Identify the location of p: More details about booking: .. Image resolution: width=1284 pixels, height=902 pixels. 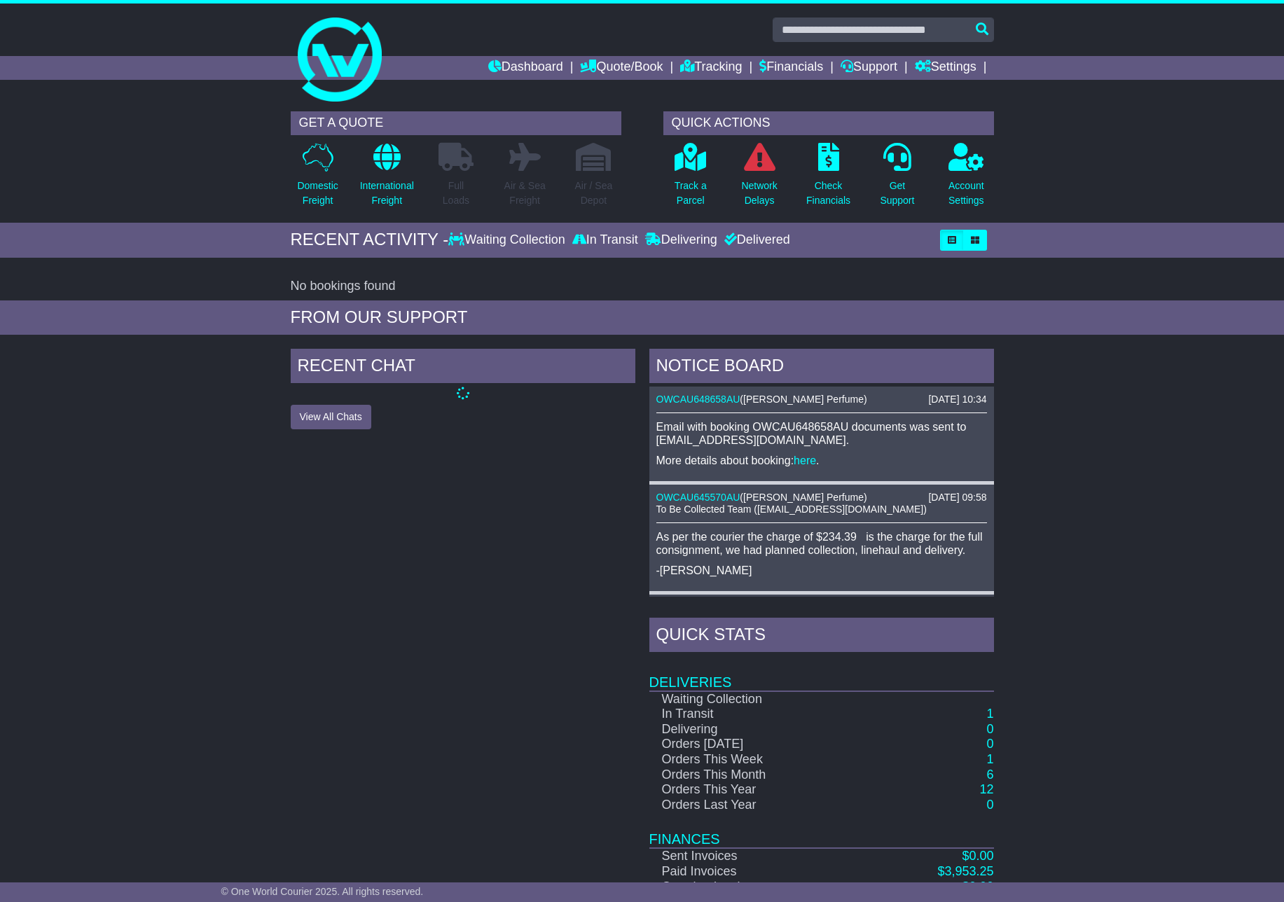
(822, 460).